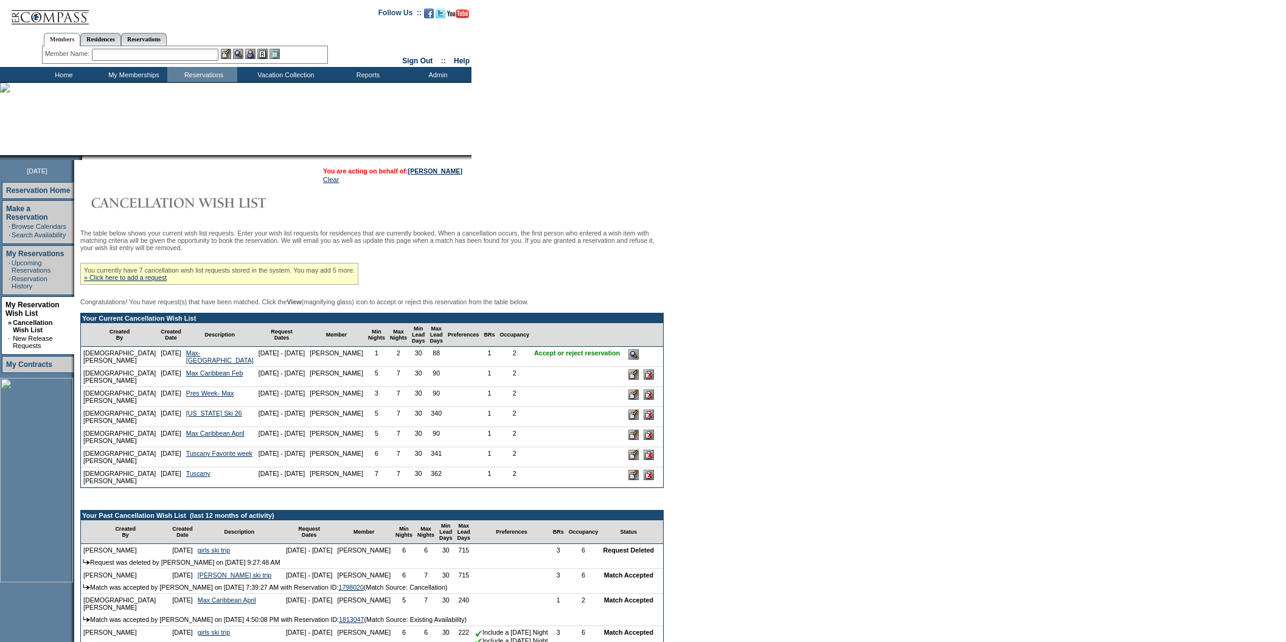  What do you see at coordinates (436, 74) in the screenshot?
I see `td: Admin` at bounding box center [436, 74].